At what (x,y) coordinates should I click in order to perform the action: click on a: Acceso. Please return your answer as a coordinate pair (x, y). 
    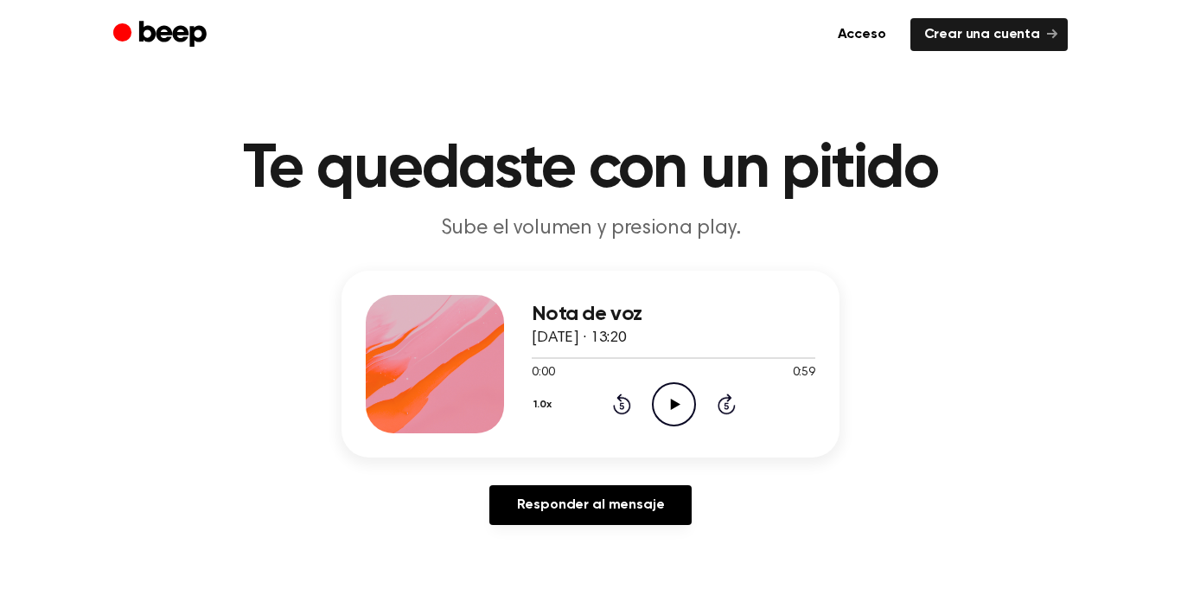
    Looking at the image, I should click on (862, 35).